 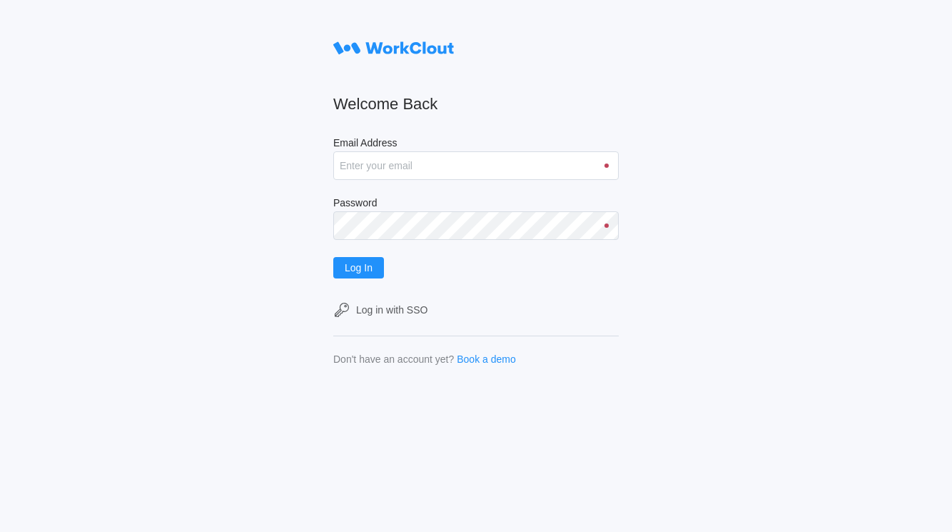 I want to click on div: Log in with SSO, so click(x=392, y=310).